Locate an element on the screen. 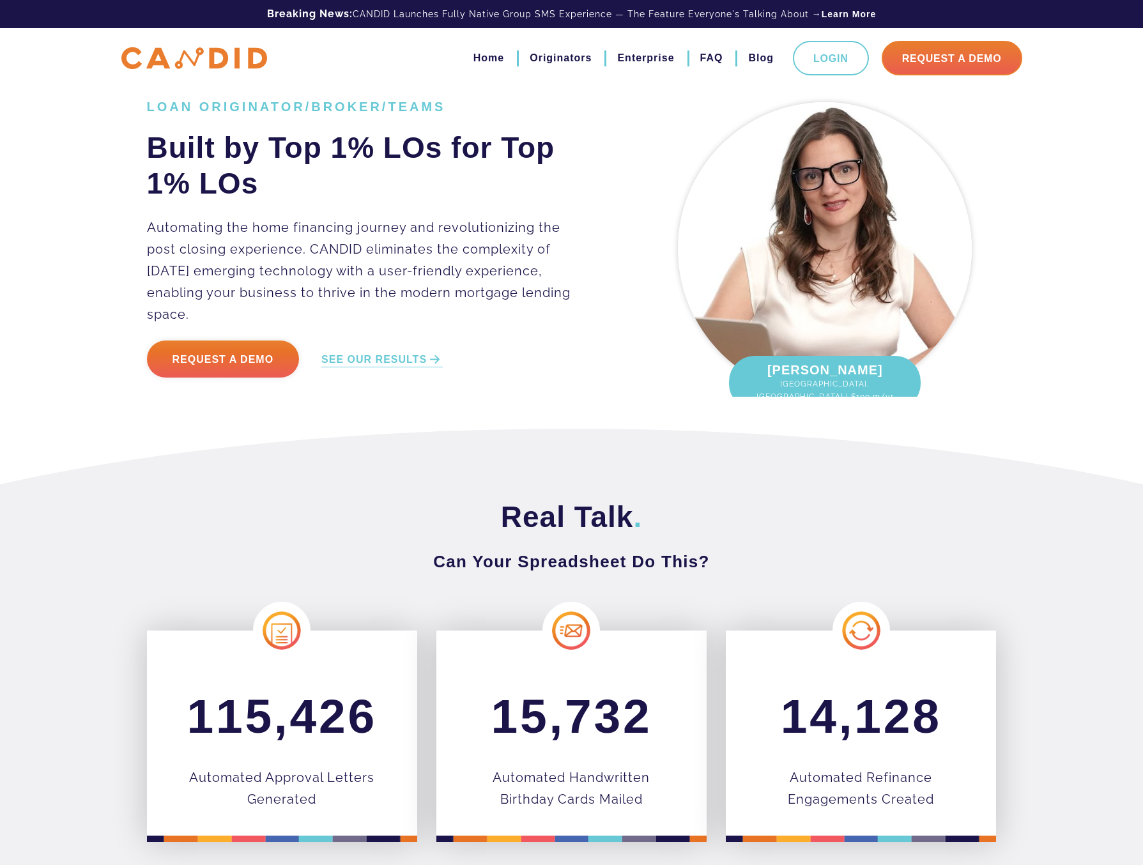 The width and height of the screenshot is (1143, 865). p: Automated Approval Letters Generated is located at coordinates (282, 788).